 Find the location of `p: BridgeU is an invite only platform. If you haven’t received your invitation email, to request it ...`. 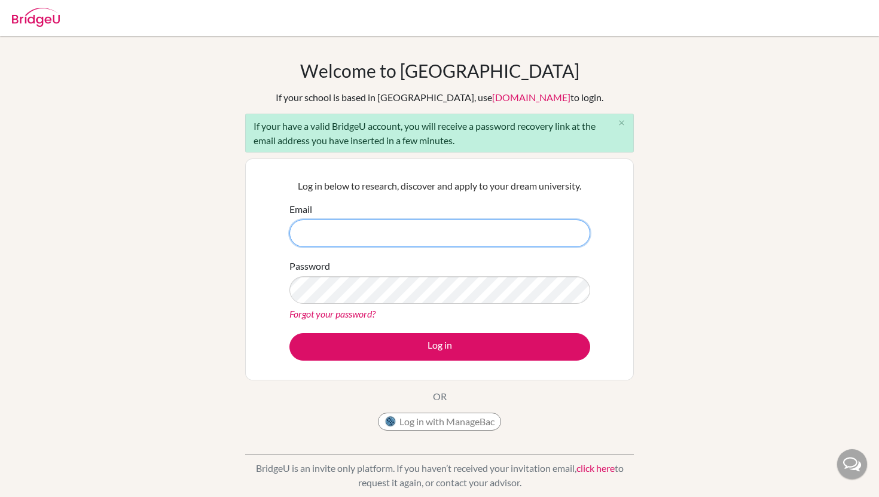

p: BridgeU is an invite only platform. If you haven’t received your invitation email, to request it ... is located at coordinates (439, 475).